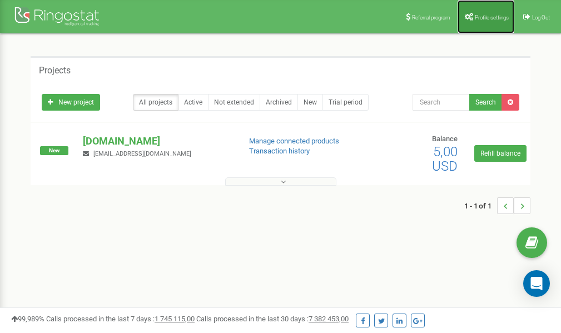 The height and width of the screenshot is (333, 561). Describe the element at coordinates (491, 17) in the screenshot. I see `span: Profile settings` at that location.